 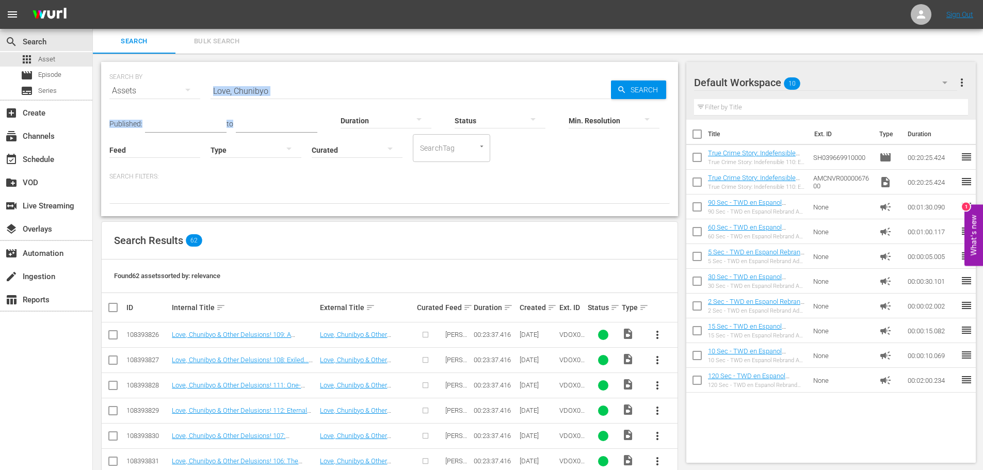 What do you see at coordinates (932, 157) in the screenshot?
I see `td: 00:20:25.424` at bounding box center [932, 157].